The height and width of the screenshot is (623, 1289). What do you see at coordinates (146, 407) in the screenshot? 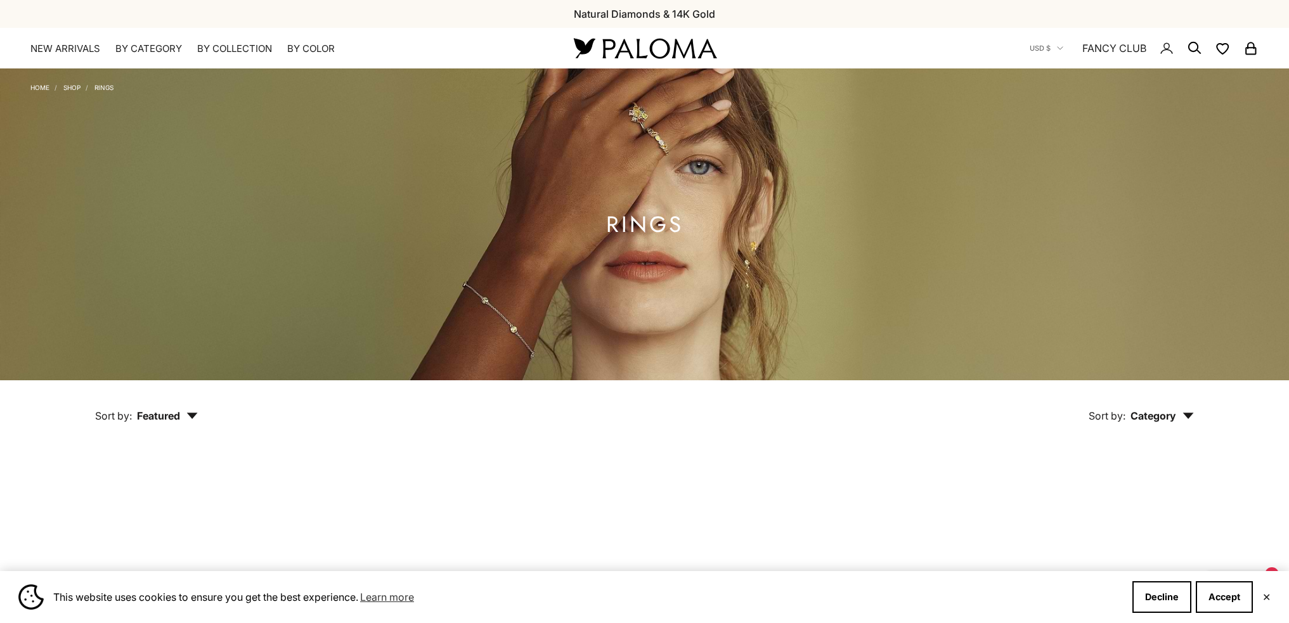
I see `button: Sort by: Featured` at bounding box center [146, 407].